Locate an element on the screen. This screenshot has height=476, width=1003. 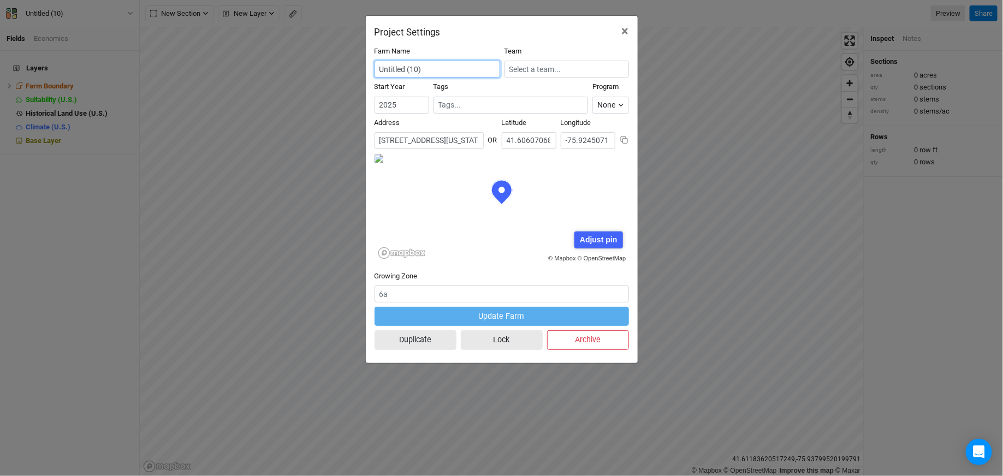
label: Latitude is located at coordinates (514, 123).